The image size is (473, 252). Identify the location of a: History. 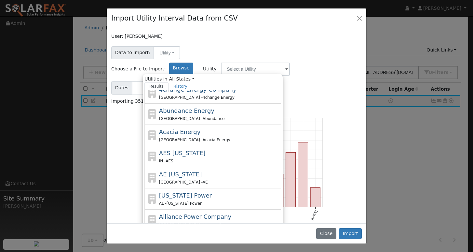
(180, 86).